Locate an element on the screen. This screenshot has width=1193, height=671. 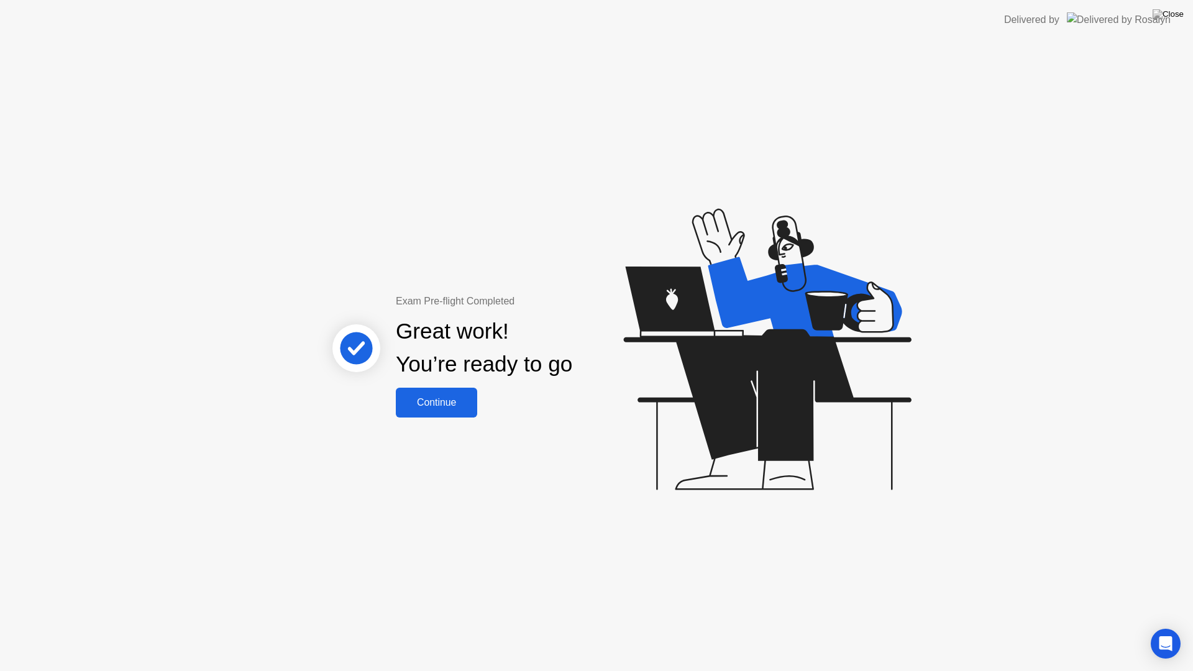
div: Exam Pre-flight Completed is located at coordinates (524, 301).